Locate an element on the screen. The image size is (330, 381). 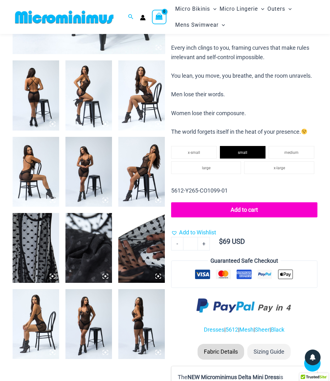
a: Mesh is located at coordinates (247, 330).